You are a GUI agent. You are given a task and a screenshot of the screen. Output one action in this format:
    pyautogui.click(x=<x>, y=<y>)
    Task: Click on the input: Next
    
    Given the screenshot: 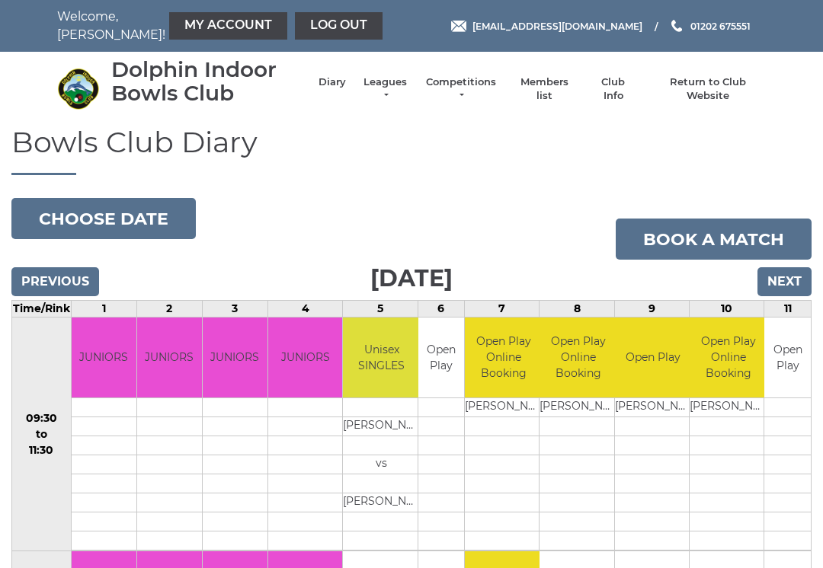 What is the action you would take?
    pyautogui.click(x=784, y=282)
    